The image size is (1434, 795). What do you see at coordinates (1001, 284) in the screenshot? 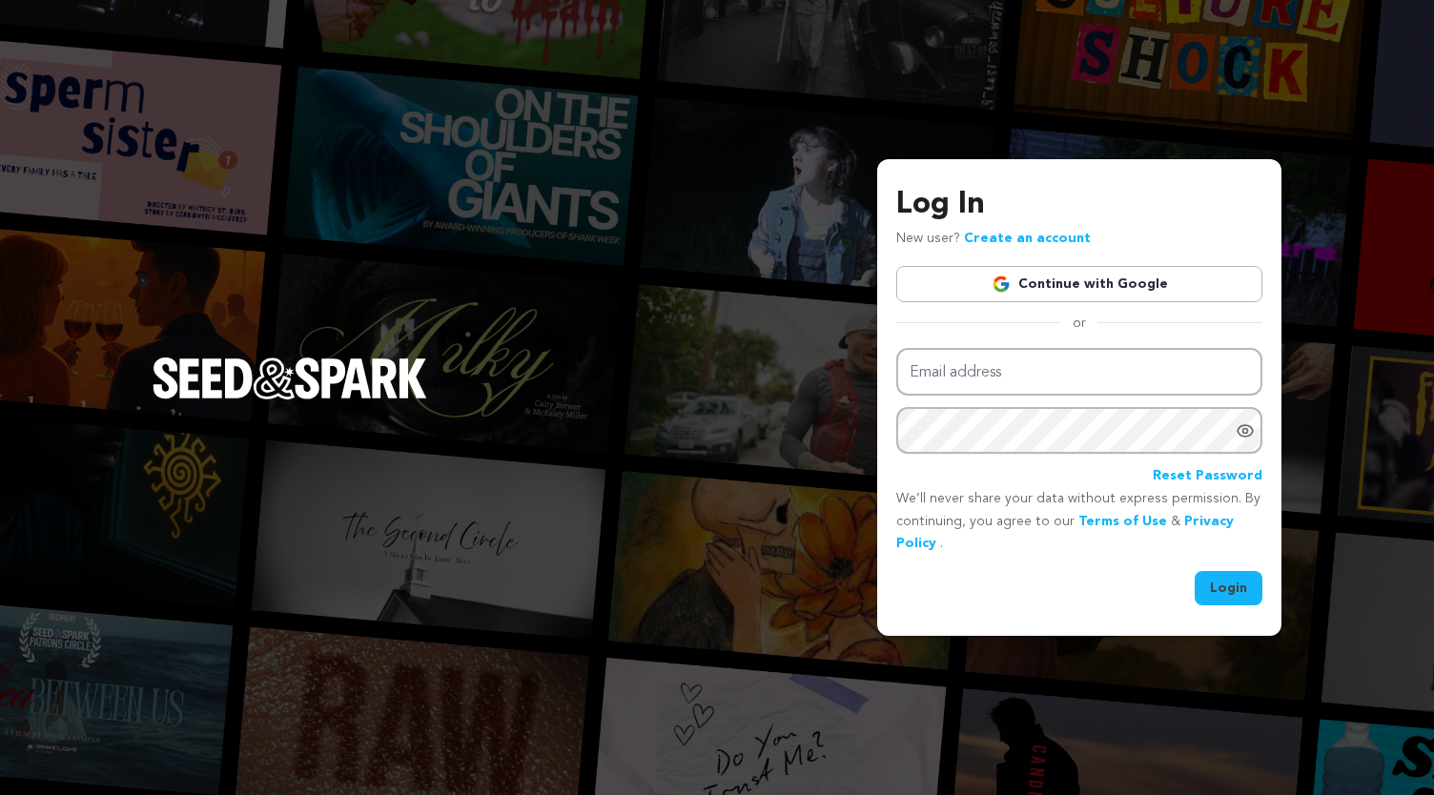
I see `img: Google logo` at bounding box center [1001, 284].